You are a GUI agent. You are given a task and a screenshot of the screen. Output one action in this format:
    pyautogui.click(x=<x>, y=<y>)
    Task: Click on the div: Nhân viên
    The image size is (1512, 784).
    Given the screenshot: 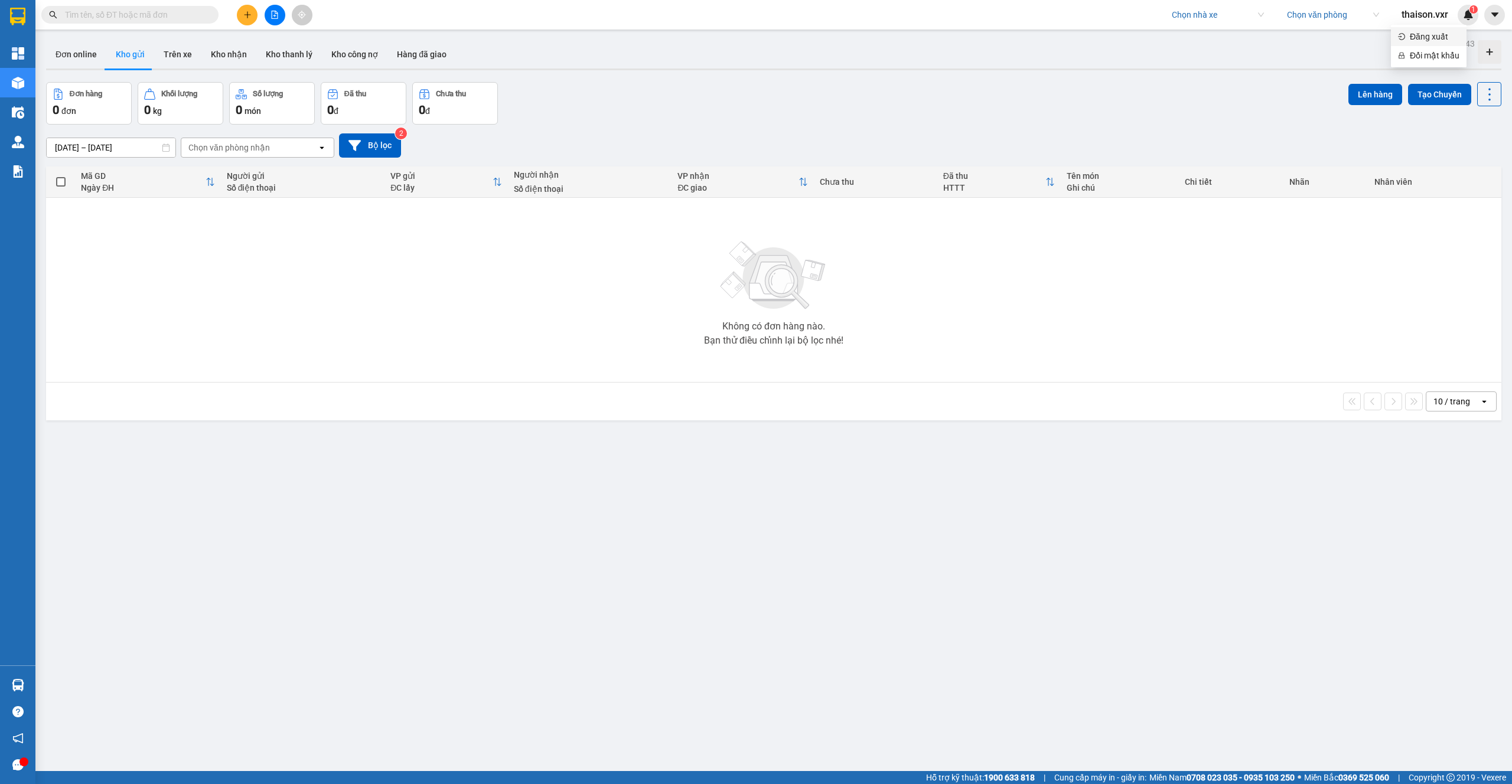 What is the action you would take?
    pyautogui.click(x=1435, y=182)
    